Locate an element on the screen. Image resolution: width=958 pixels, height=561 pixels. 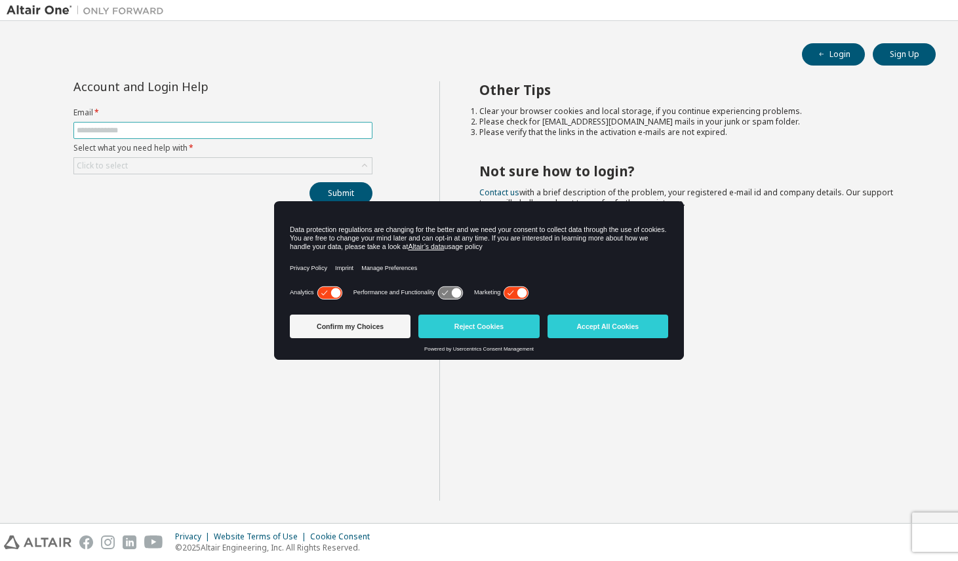
p: © 2025 Altair Engineering, Inc. All Rights Reserved. is located at coordinates (276, 548).